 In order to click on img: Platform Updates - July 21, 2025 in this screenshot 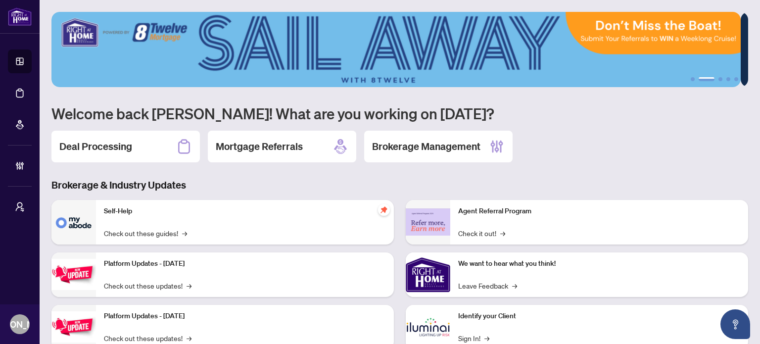, I will do `click(74, 274)`.